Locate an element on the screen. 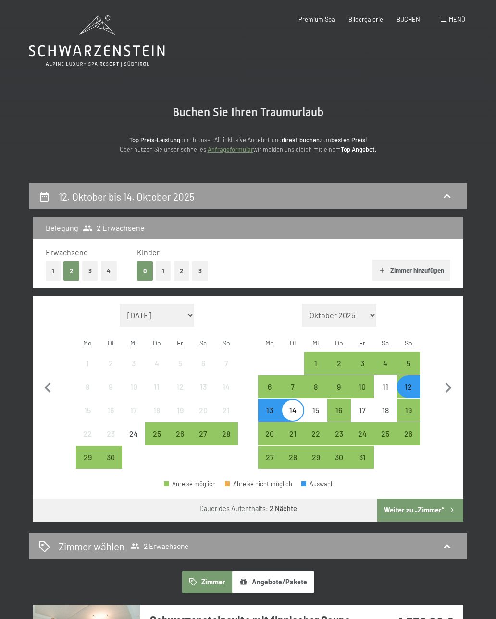  abbr: Donnerstag is located at coordinates (157, 343).